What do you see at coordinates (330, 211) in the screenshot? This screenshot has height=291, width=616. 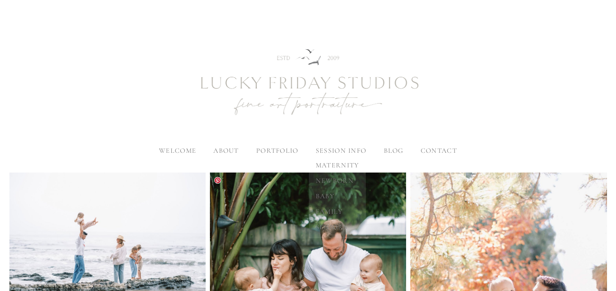 I see `span: family` at bounding box center [330, 211].